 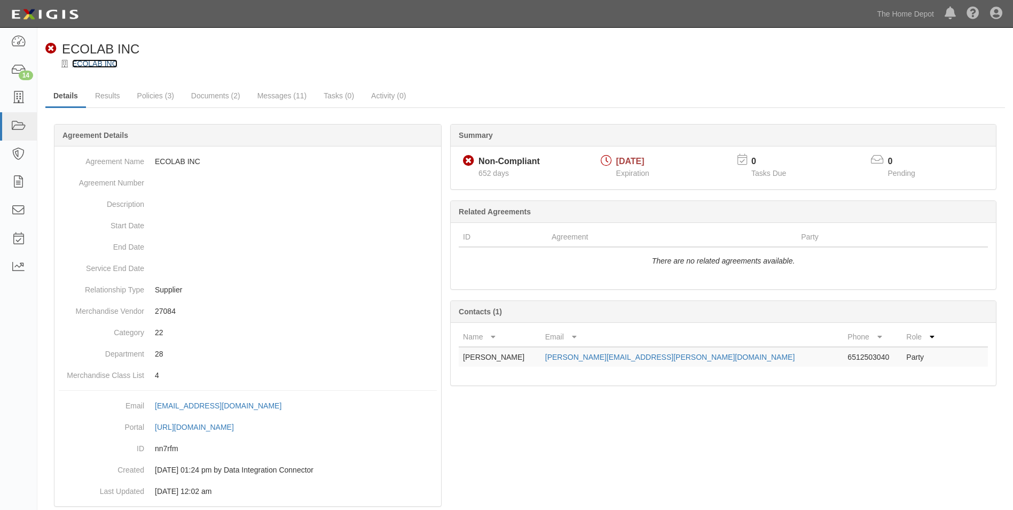 I want to click on span: Pending, so click(x=902, y=173).